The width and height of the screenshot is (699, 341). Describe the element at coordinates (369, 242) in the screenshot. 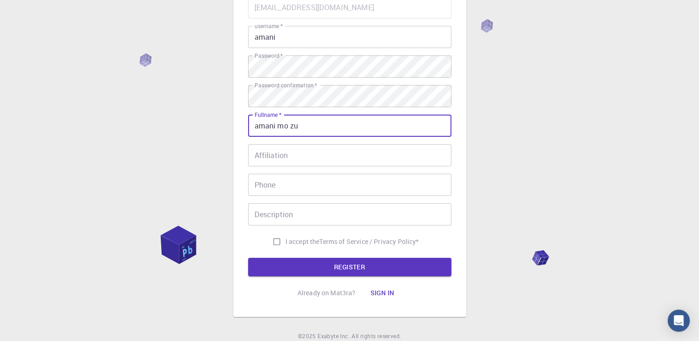

I see `p: Terms of Service / Privacy Policy *` at that location.